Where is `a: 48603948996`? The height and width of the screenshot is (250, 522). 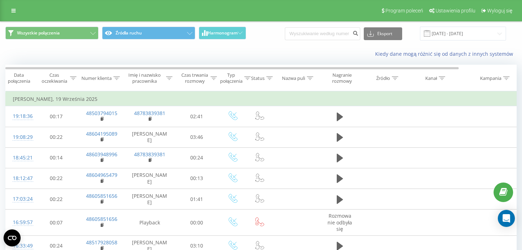 a: 48603948996 is located at coordinates (102, 154).